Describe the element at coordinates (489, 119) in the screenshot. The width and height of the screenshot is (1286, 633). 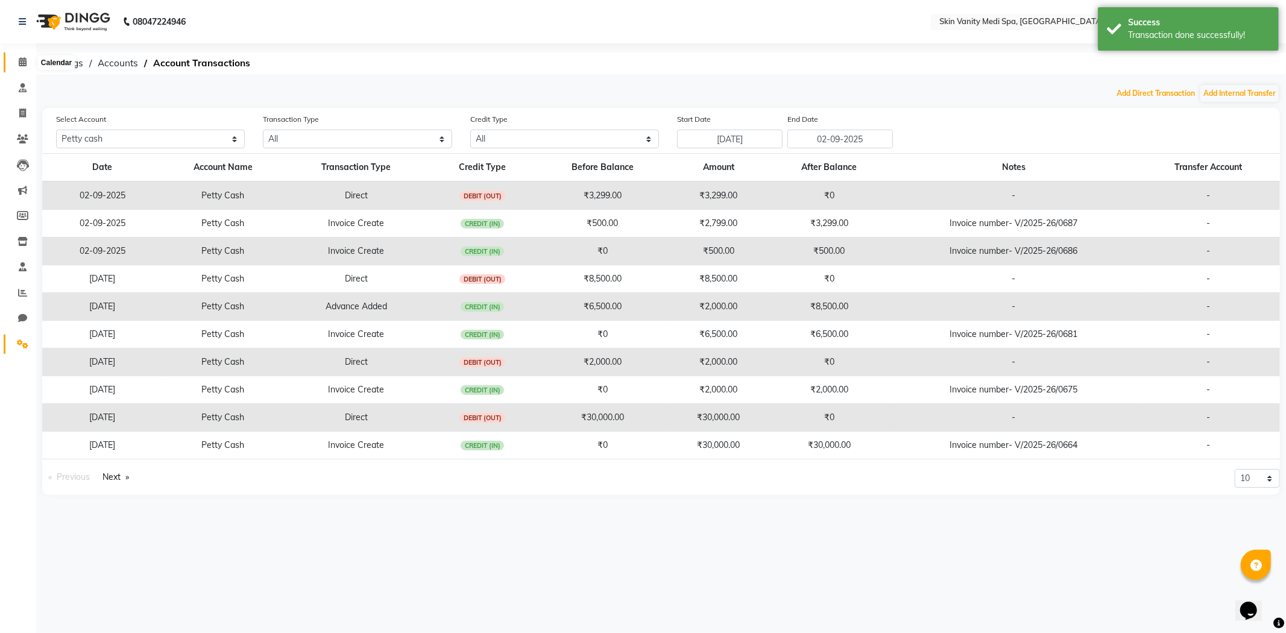
I see `label: Credit Type` at that location.